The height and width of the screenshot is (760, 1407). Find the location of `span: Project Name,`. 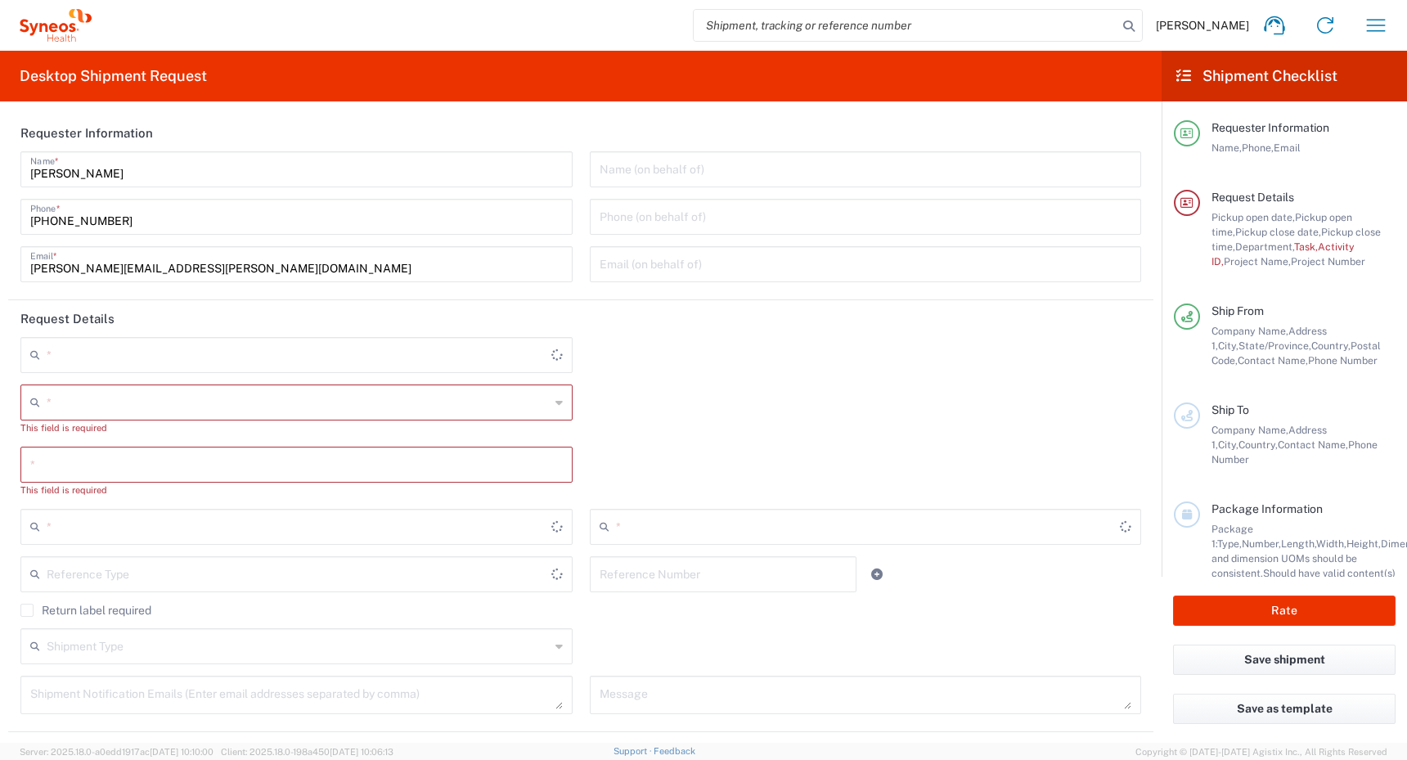

span: Project Name, is located at coordinates (1257, 261).